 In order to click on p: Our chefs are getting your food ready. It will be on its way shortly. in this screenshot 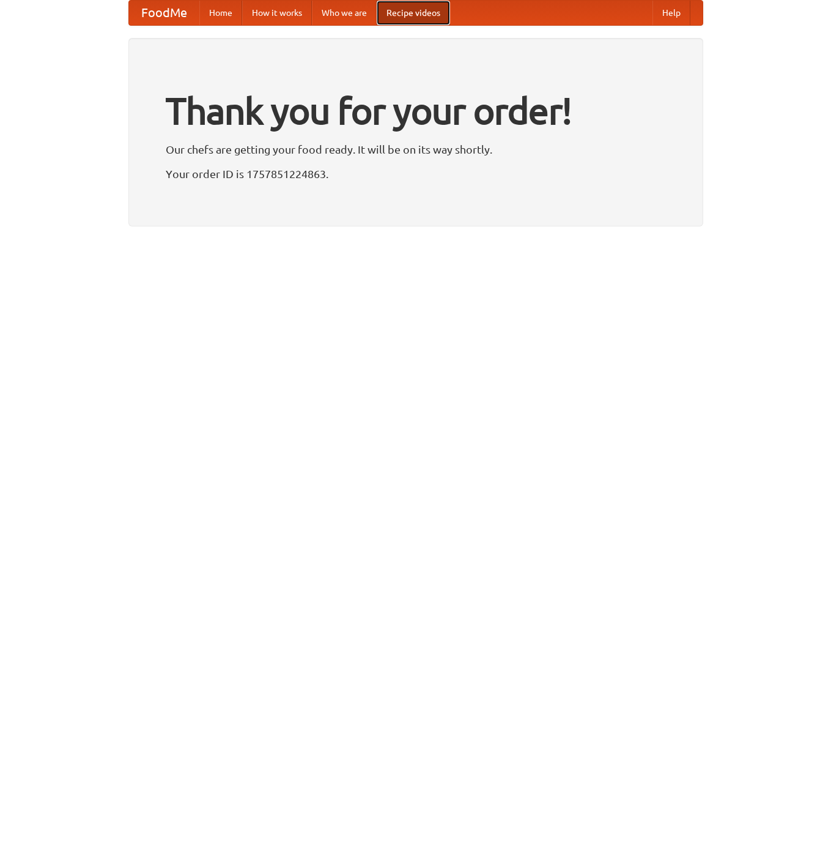, I will do `click(416, 149)`.